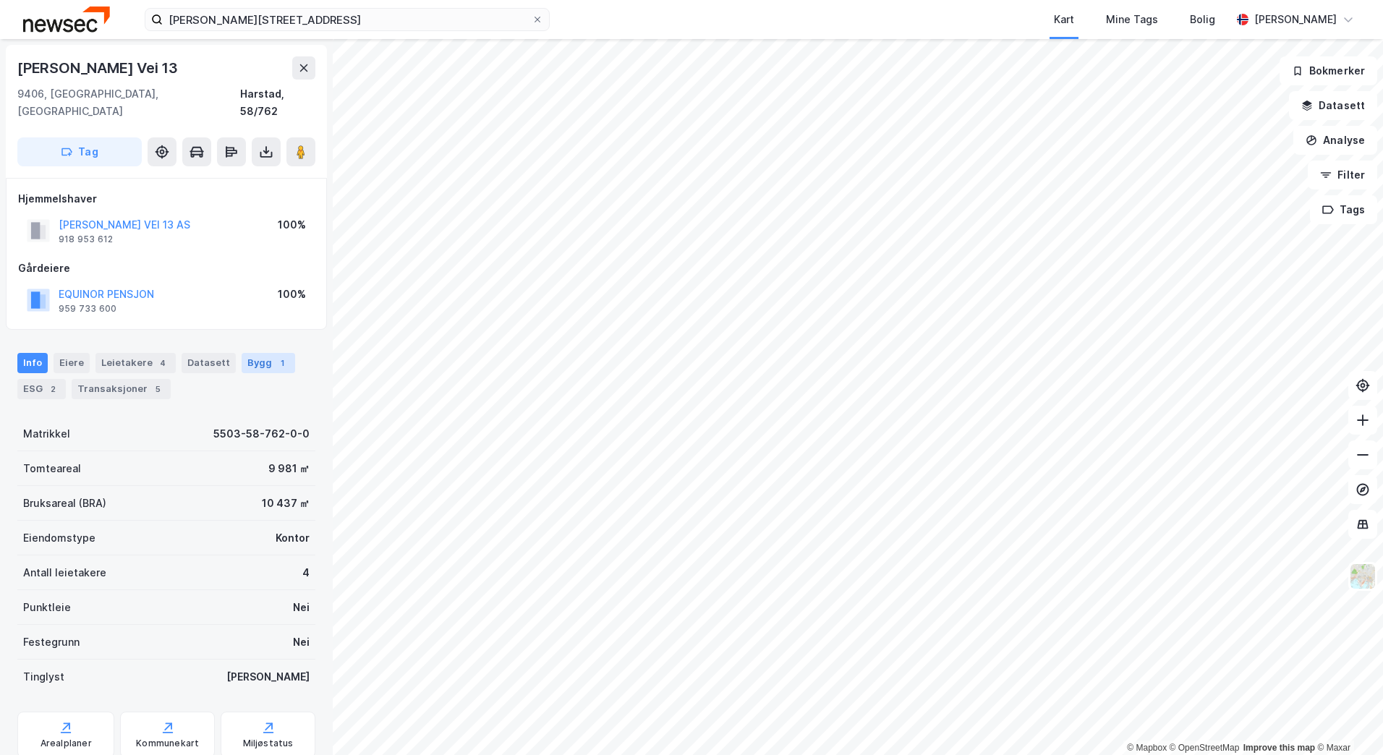  What do you see at coordinates (72, 363) in the screenshot?
I see `div: Eiere` at bounding box center [72, 363].